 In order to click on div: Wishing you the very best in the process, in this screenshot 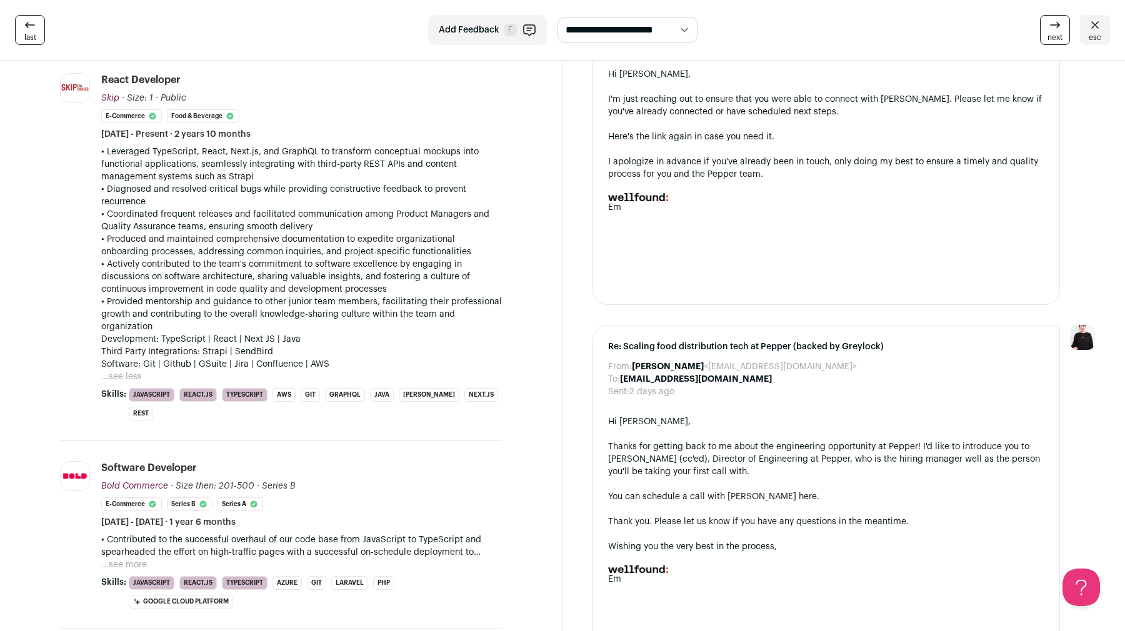, I will do `click(827, 547)`.